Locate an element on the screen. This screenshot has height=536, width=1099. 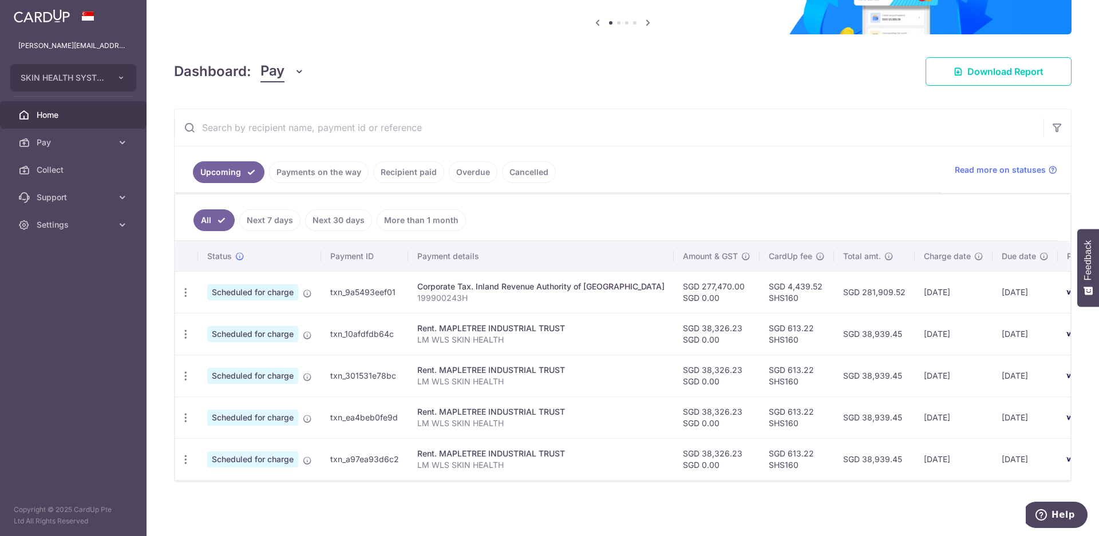
span: Read more on statuses is located at coordinates (1000, 170).